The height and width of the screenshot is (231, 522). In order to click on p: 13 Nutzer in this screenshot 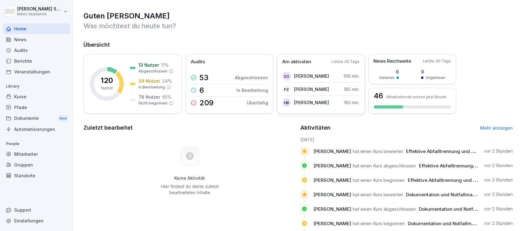, I will do `click(149, 65)`.